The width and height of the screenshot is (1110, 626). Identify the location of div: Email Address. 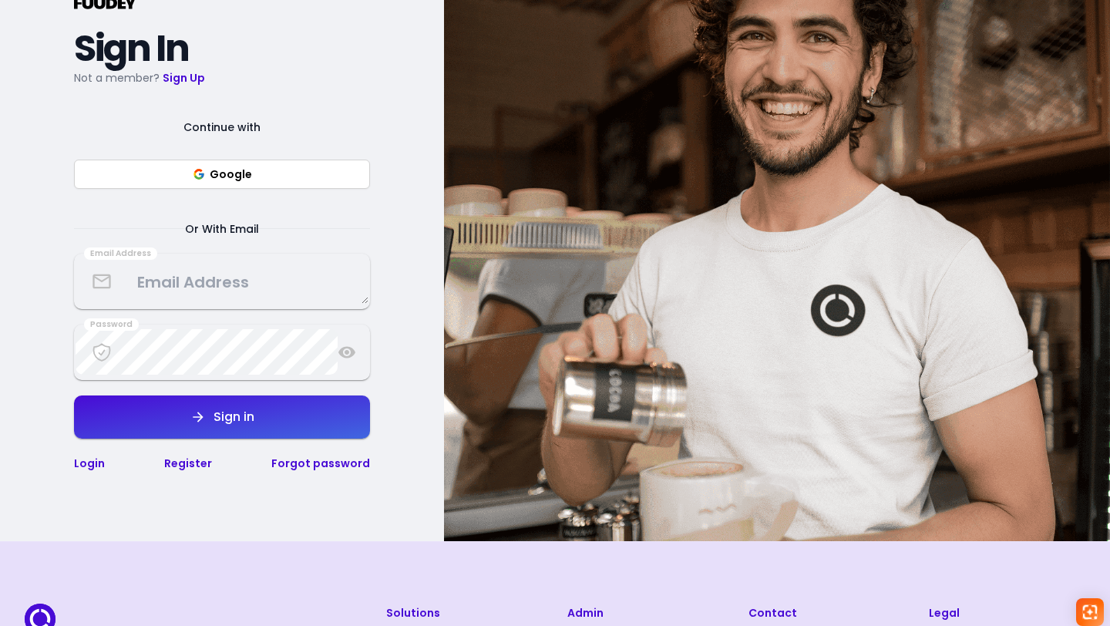
(120, 254).